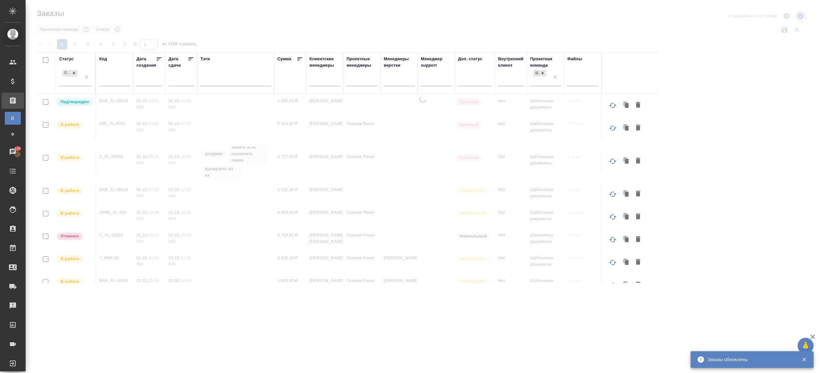 The height and width of the screenshot is (373, 820). I want to click on div: Файлы, so click(574, 59).